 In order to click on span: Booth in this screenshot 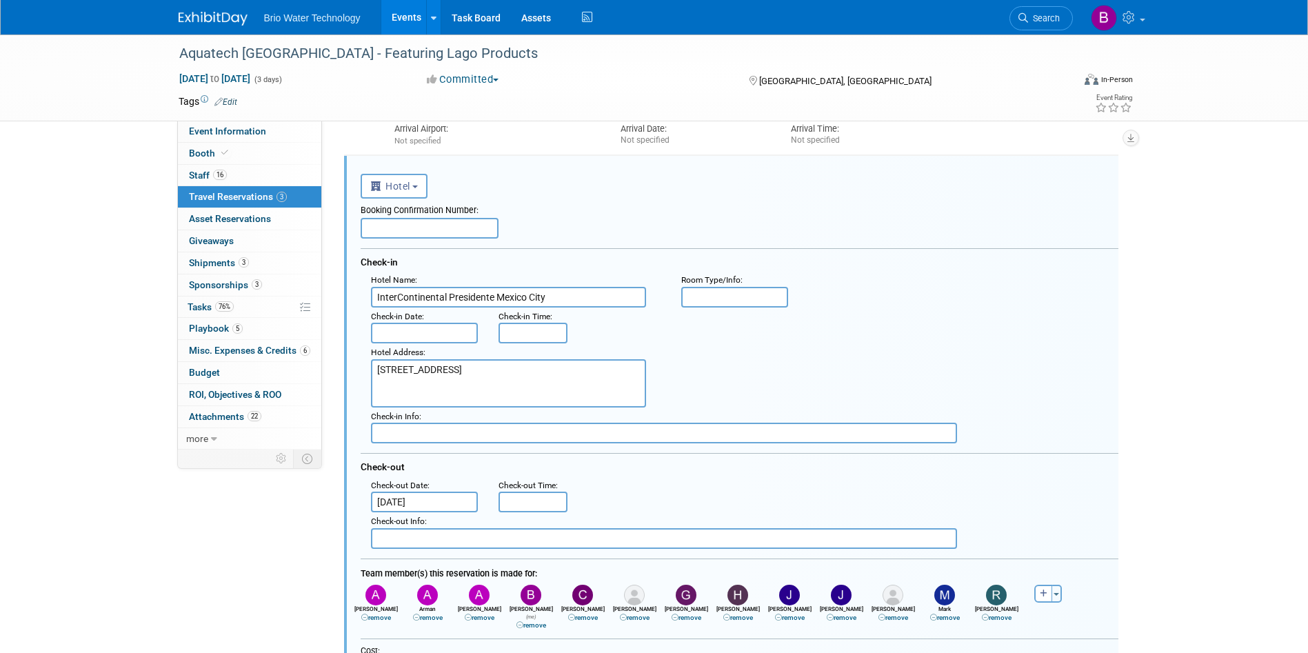, I will do `click(210, 153)`.